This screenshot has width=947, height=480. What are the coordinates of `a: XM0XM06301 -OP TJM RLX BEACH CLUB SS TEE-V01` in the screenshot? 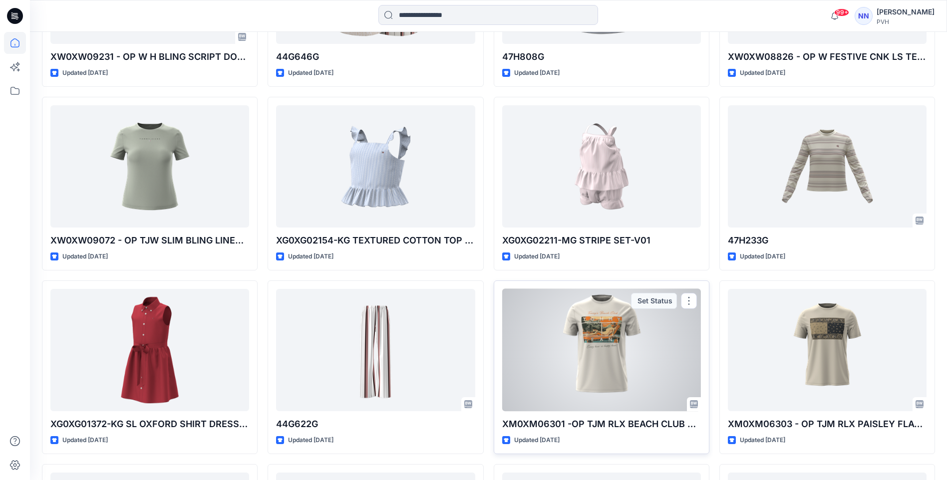 It's located at (602, 350).